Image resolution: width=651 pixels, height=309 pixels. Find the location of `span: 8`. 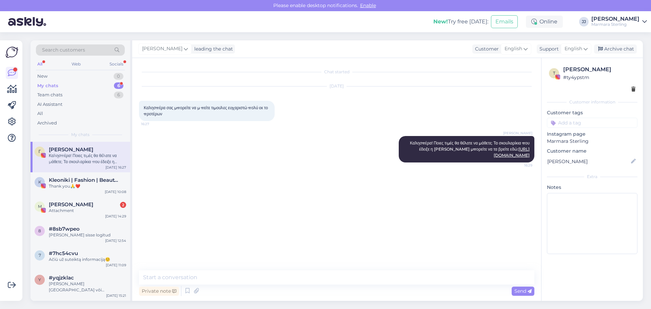

span: 8 is located at coordinates (40, 231).